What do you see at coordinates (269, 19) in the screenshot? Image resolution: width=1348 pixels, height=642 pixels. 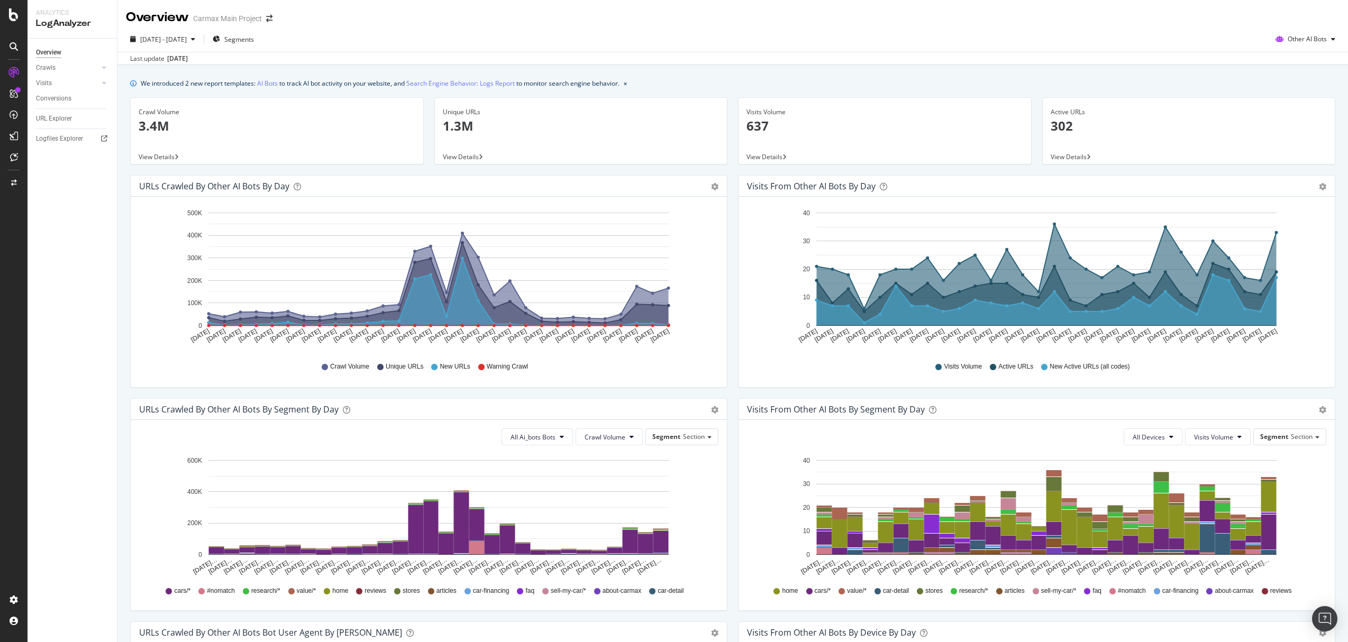 I see `div: arrow-right-arrow-left` at bounding box center [269, 19].